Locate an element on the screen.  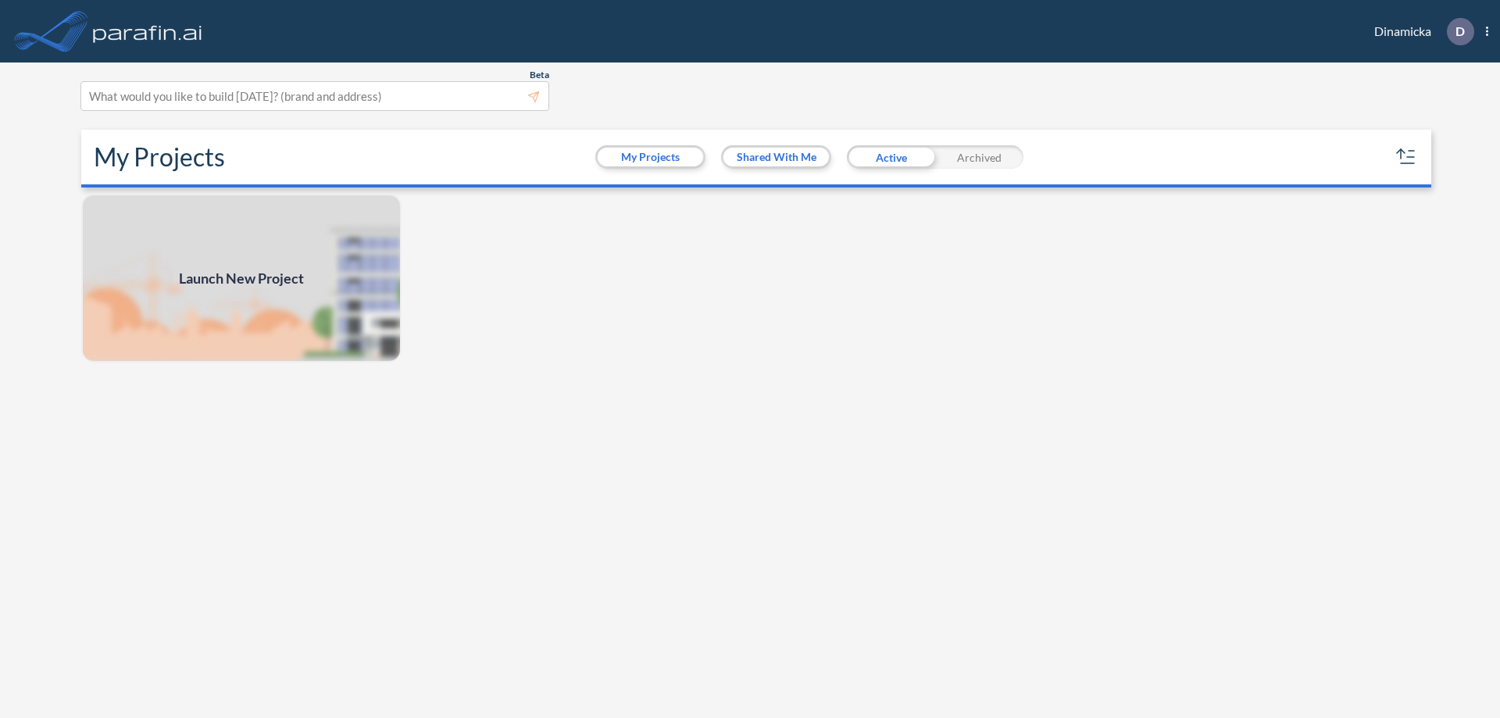
img: add is located at coordinates (241, 278).